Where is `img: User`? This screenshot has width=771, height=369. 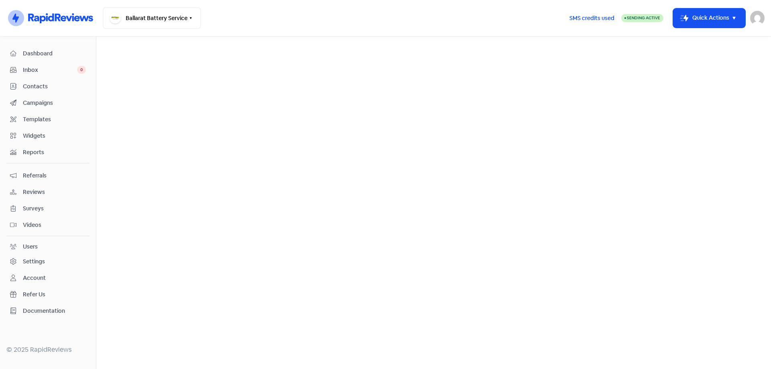
img: User is located at coordinates (758, 18).